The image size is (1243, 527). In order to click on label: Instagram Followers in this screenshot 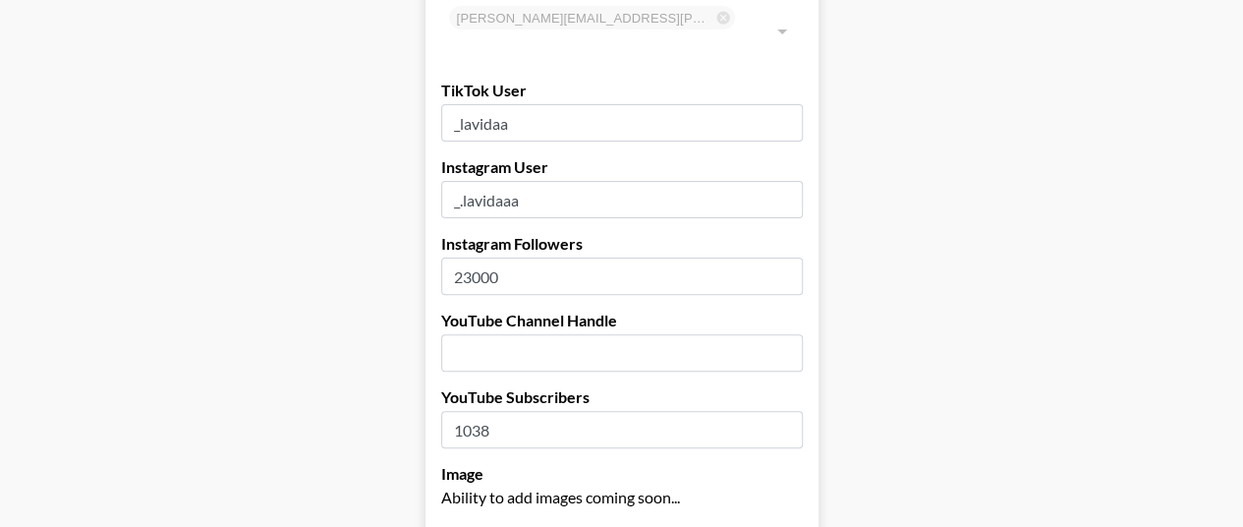, I will do `click(622, 244)`.